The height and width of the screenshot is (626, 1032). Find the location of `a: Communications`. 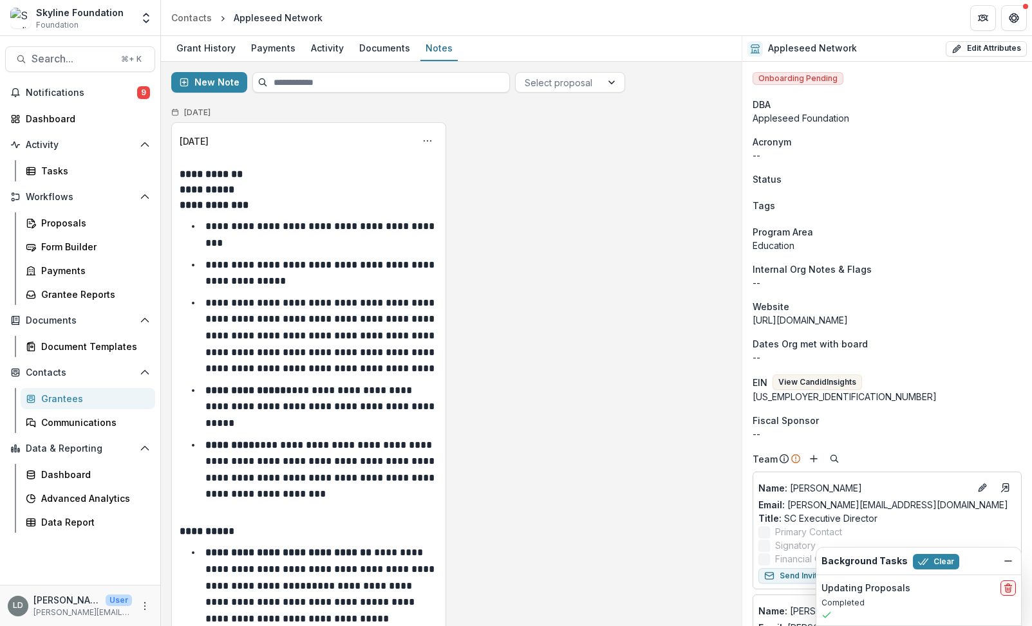

a: Communications is located at coordinates (88, 422).